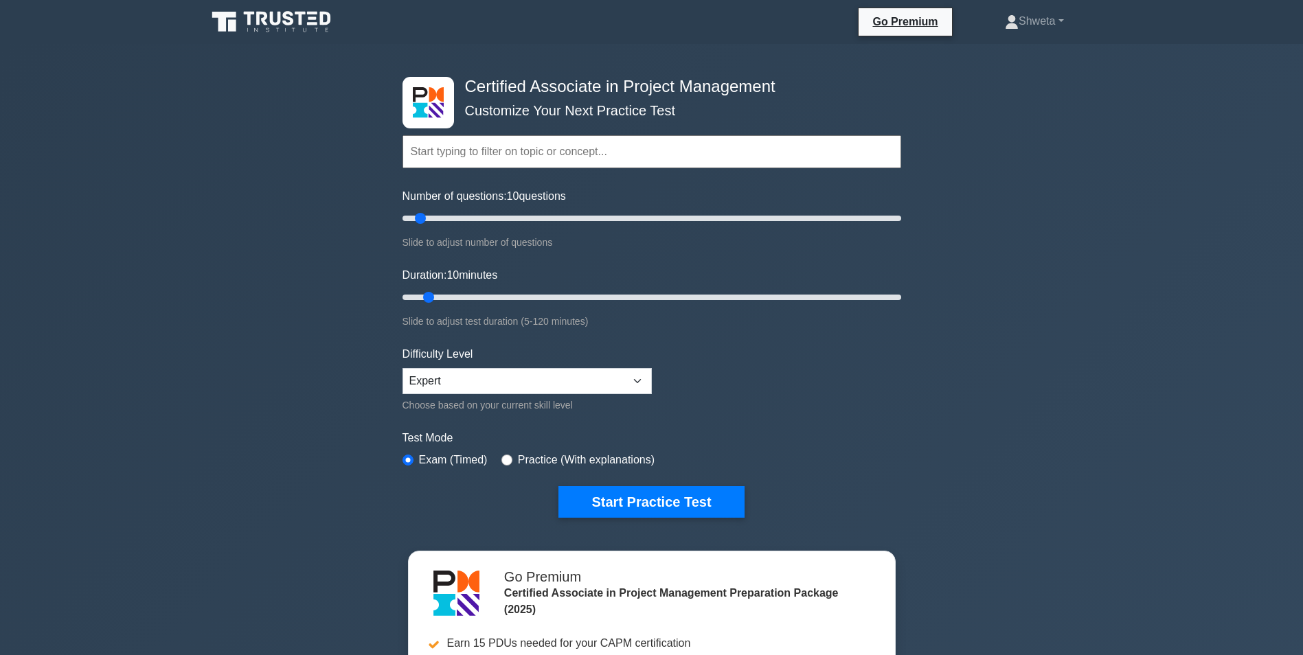  Describe the element at coordinates (1034, 21) in the screenshot. I see `a: Shweta` at that location.